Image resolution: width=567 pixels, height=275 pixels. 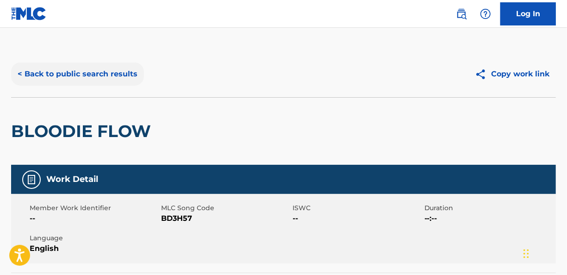 I want to click on img: Work Detail, so click(x=31, y=180).